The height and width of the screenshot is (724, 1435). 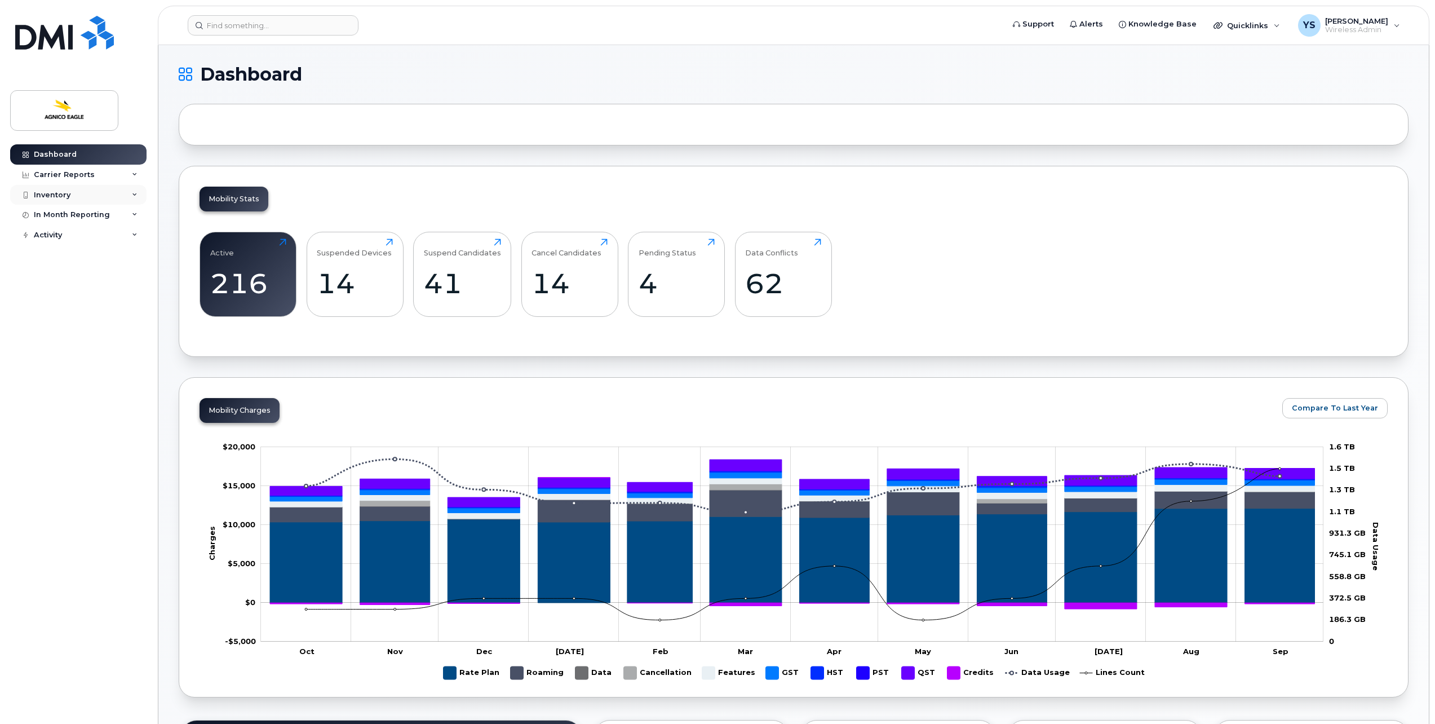 What do you see at coordinates (658, 672) in the screenshot?
I see `g: Cancellation` at bounding box center [658, 672].